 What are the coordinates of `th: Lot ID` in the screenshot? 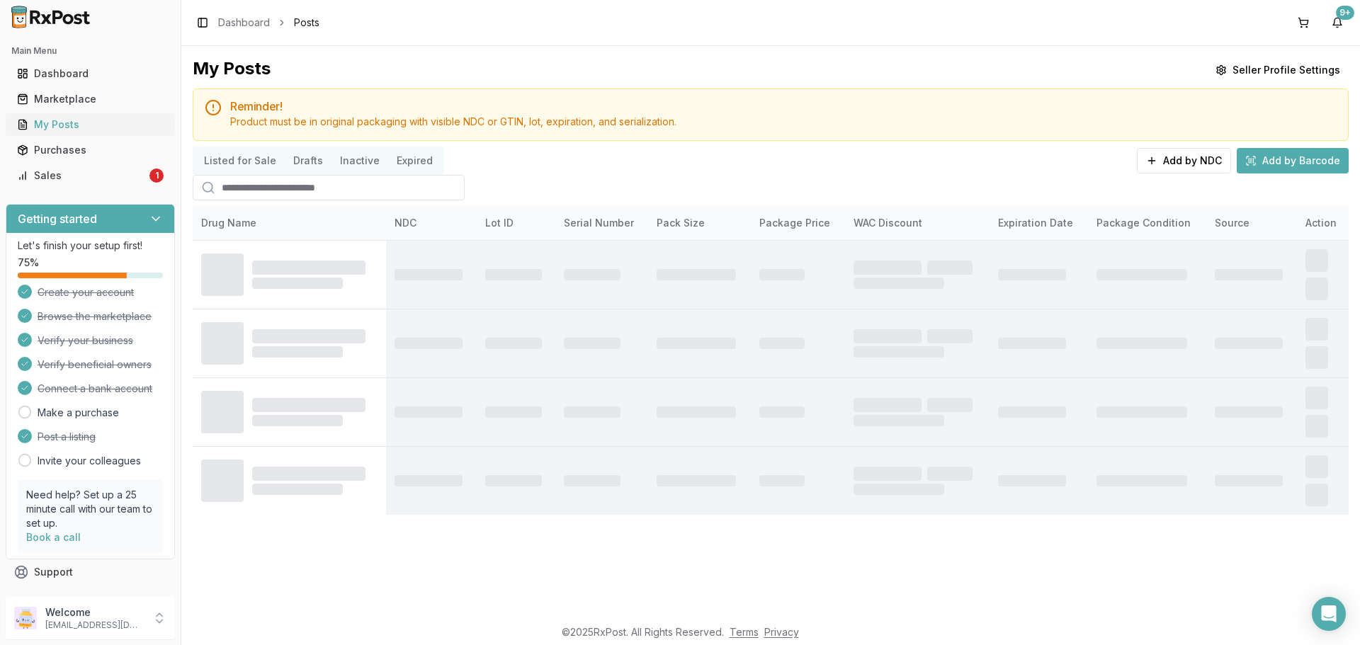 It's located at (516, 223).